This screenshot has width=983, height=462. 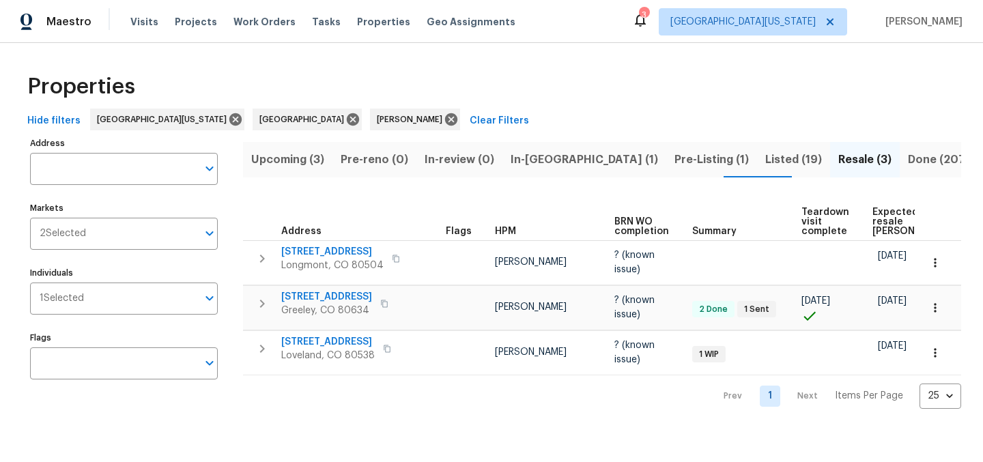 I want to click on span: 2 Done, so click(x=713, y=309).